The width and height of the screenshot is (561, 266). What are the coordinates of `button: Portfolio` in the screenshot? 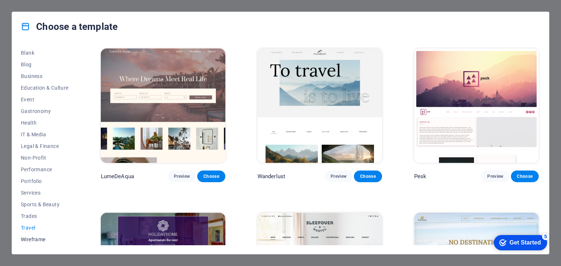 It's located at (45, 181).